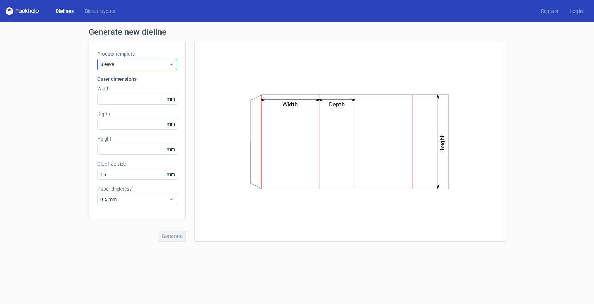 The height and width of the screenshot is (304, 594). Describe the element at coordinates (290, 104) in the screenshot. I see `text: Width` at that location.